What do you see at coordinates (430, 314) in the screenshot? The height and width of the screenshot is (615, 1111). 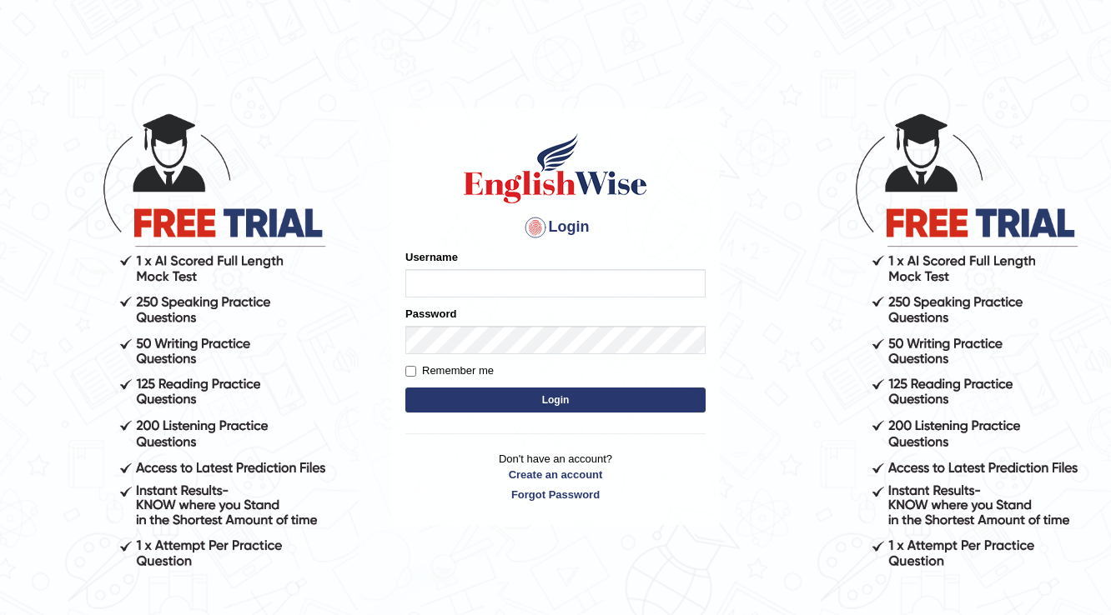 I see `label: Password` at bounding box center [430, 314].